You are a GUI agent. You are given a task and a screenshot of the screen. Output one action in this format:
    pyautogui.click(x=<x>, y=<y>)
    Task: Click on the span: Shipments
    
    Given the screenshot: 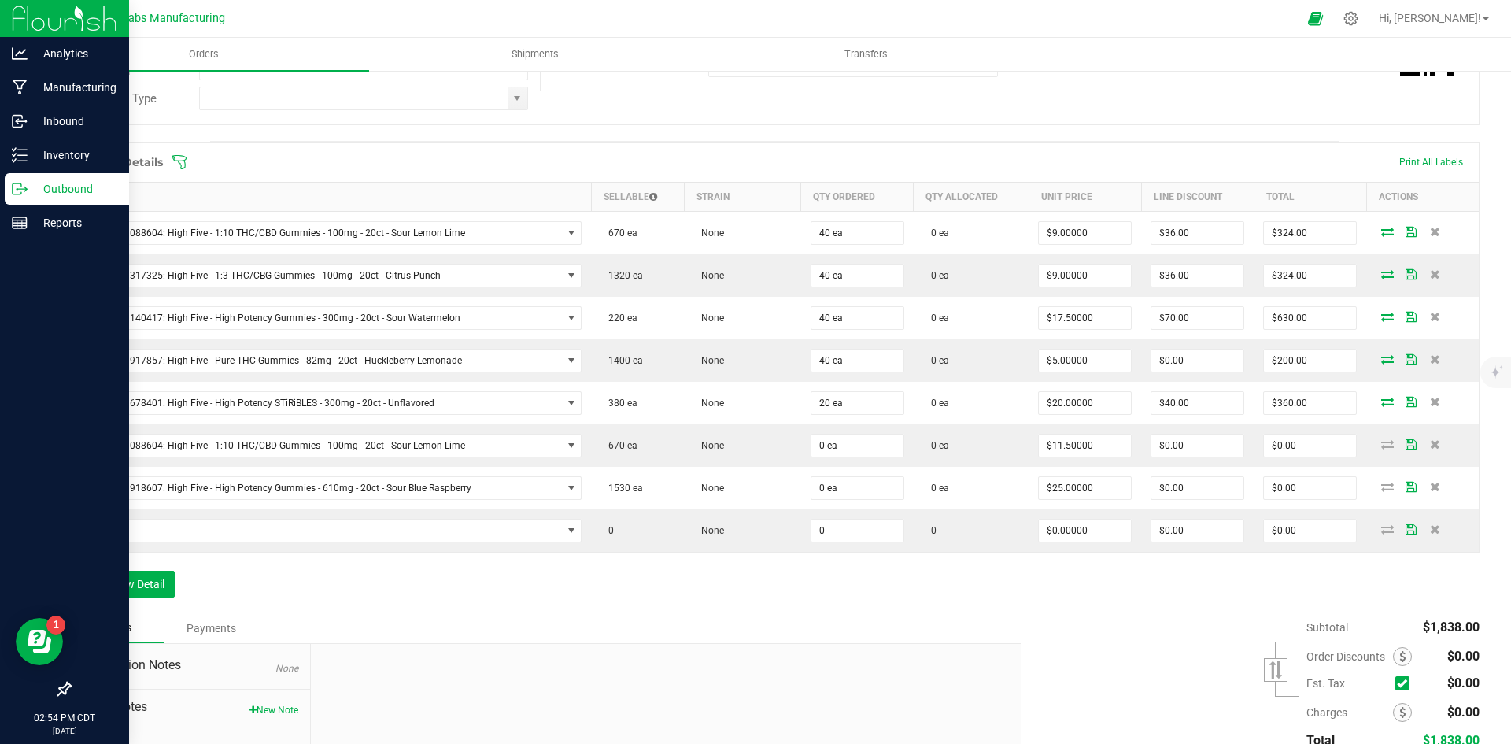 What is the action you would take?
    pyautogui.click(x=535, y=54)
    